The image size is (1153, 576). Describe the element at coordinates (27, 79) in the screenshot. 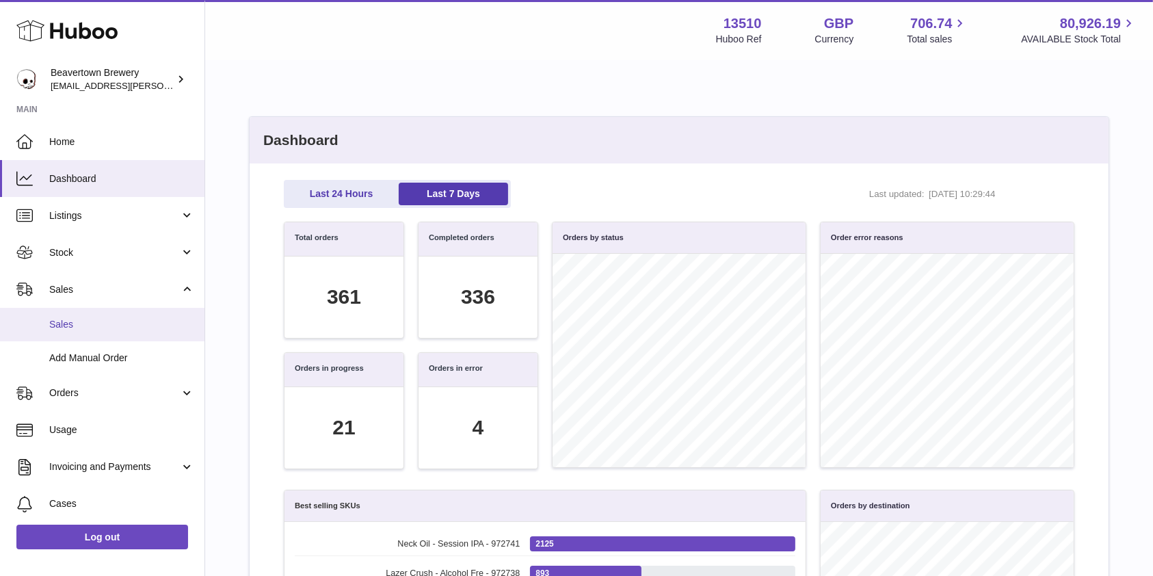

I see `img: kit.lowe@beavertownbrewery.co.uk` at that location.